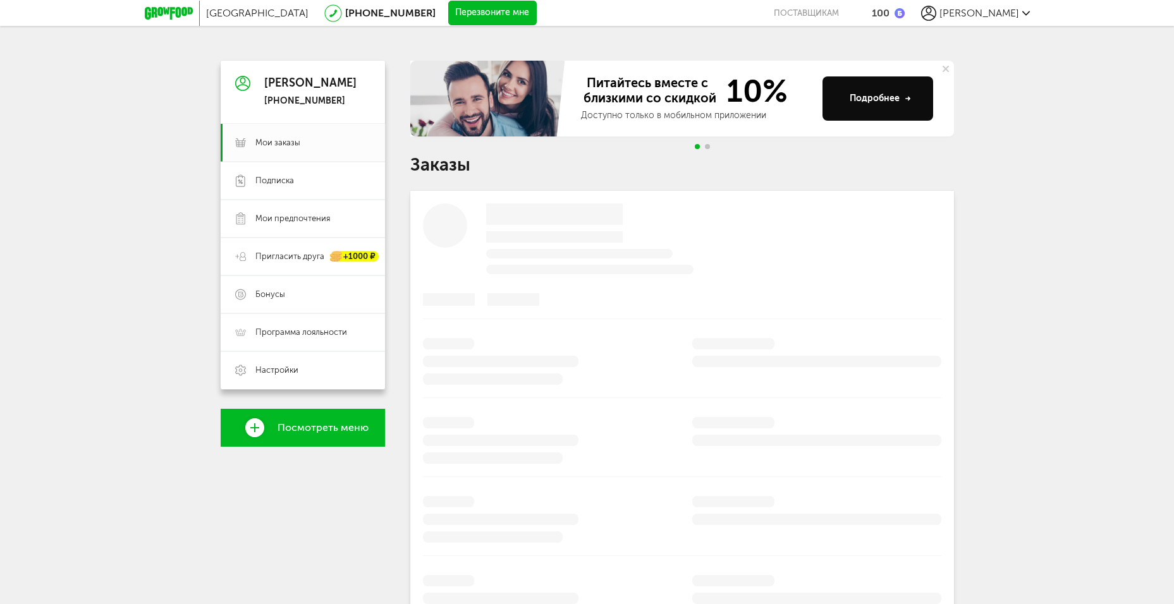 Image resolution: width=1174 pixels, height=604 pixels. What do you see at coordinates (303, 333) in the screenshot?
I see `a: Программа лояльности` at bounding box center [303, 333].